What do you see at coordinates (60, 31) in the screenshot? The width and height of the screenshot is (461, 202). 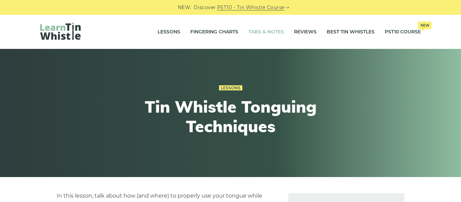 I see `img: LearnTinWhistle.com` at bounding box center [60, 31].